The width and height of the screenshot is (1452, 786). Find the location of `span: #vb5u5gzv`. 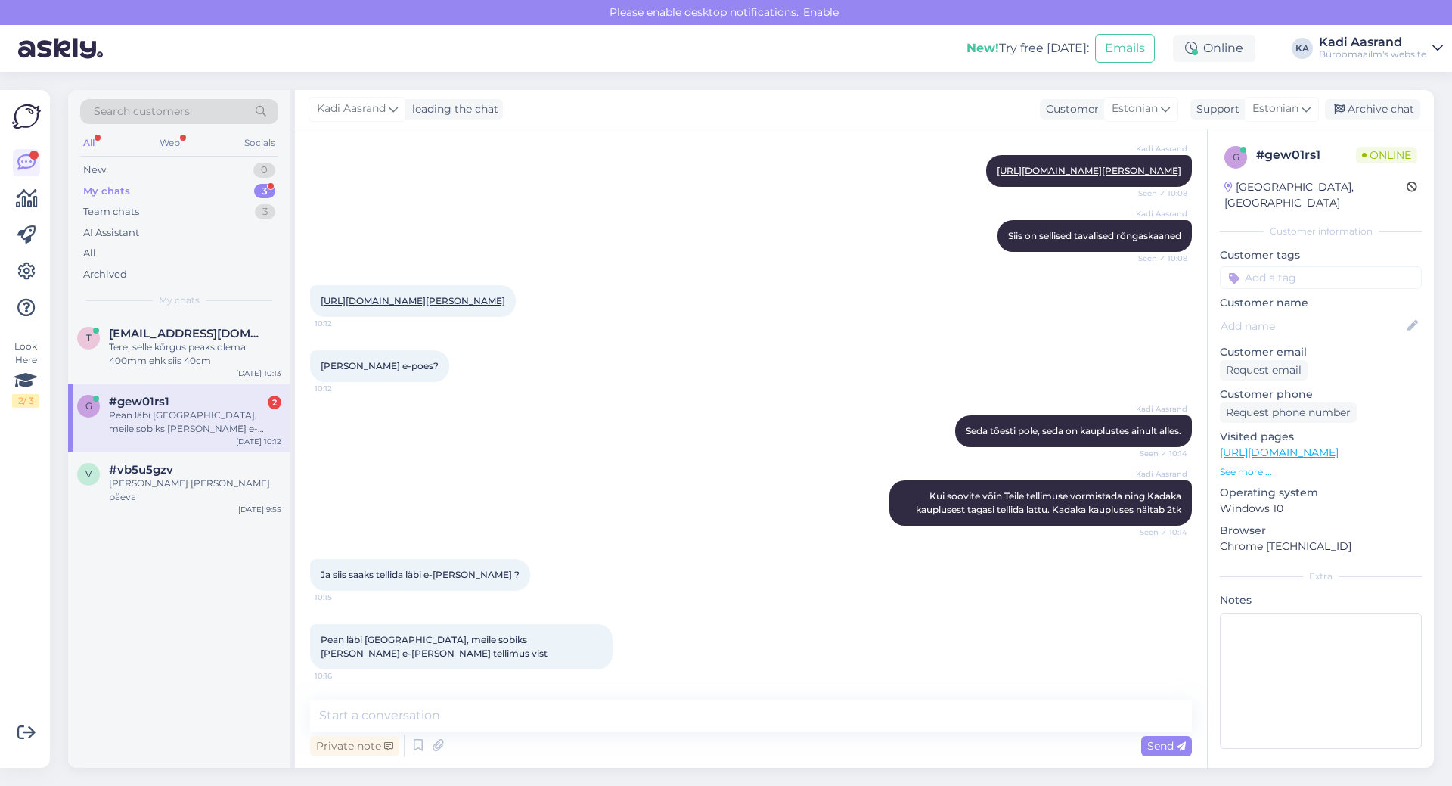

span: #vb5u5gzv is located at coordinates (141, 470).